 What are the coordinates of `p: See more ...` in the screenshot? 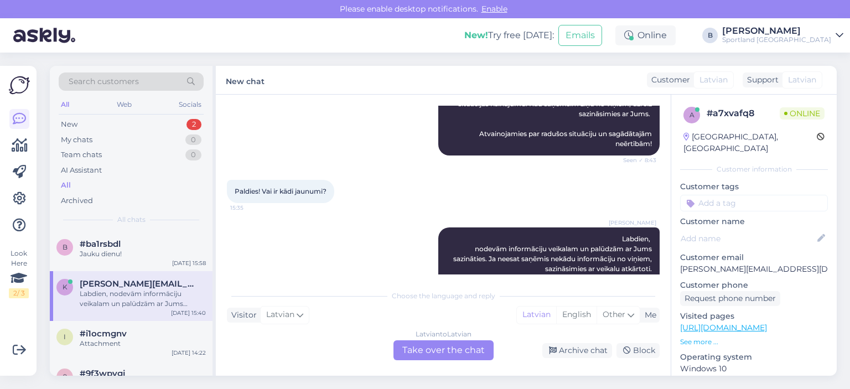 It's located at (753, 342).